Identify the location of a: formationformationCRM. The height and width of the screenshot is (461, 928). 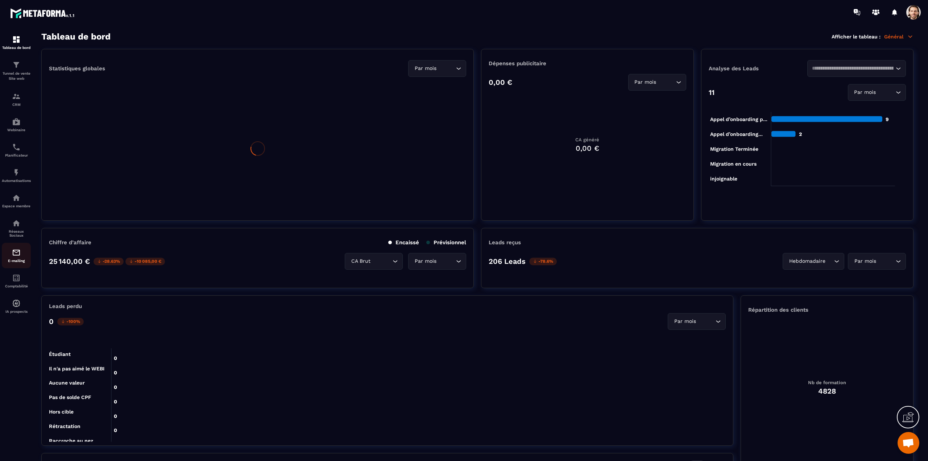
(16, 99).